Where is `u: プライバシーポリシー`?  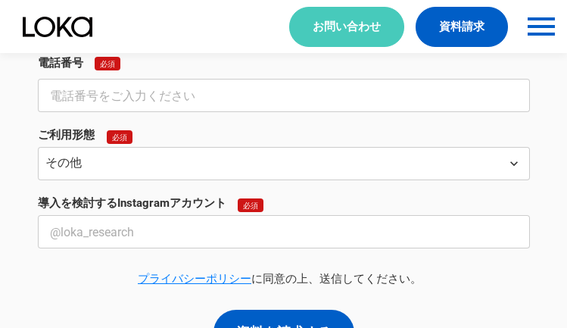
u: プライバシーポリシー is located at coordinates (195, 279).